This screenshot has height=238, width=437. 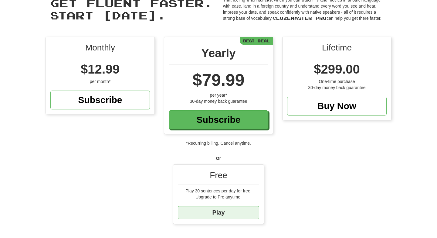 What do you see at coordinates (337, 81) in the screenshot?
I see `div: One-time purchase` at bounding box center [337, 81].